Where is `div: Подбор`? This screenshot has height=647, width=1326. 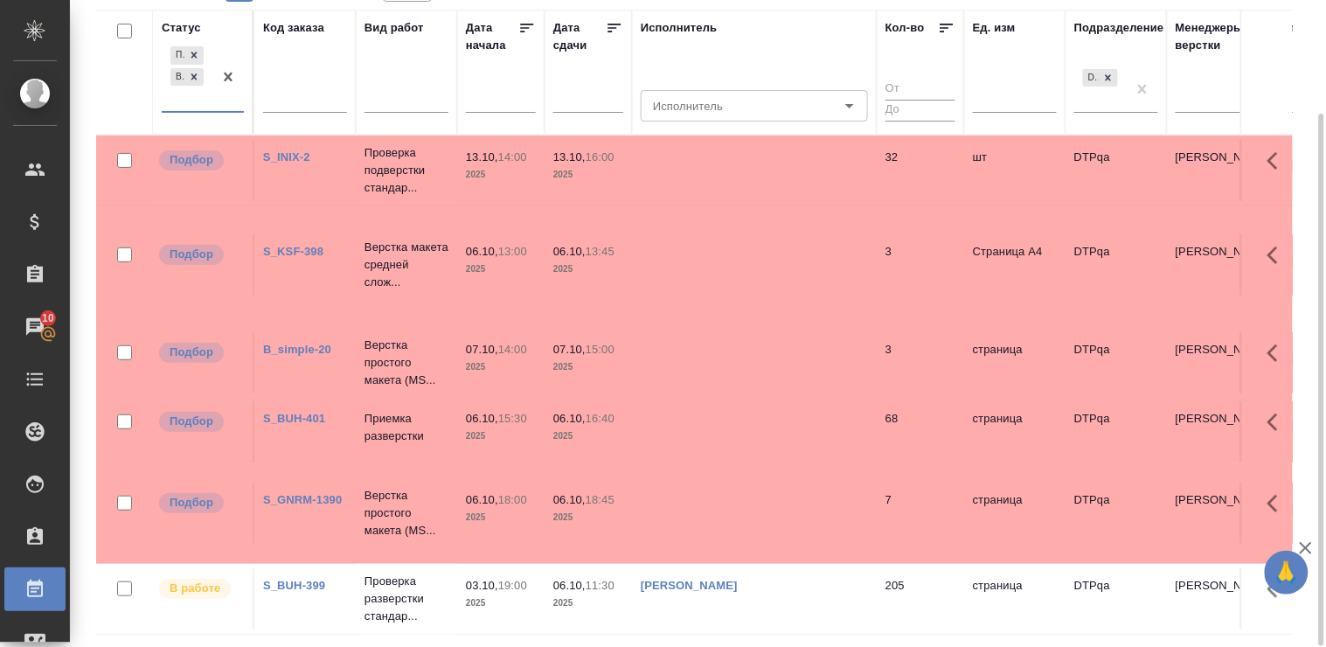 div: Подбор is located at coordinates (177, 55).